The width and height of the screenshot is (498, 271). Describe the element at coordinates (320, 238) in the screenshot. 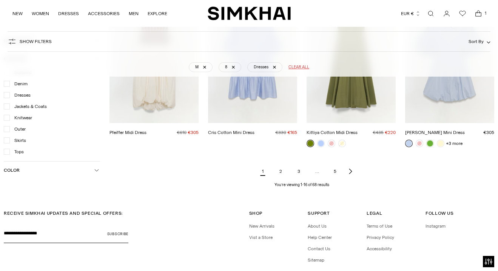

I see `a: Help Center` at that location.